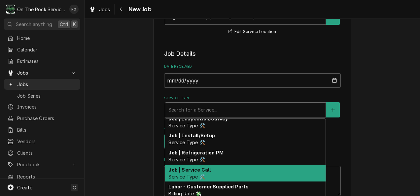  I want to click on div: Service Type, so click(253, 106).